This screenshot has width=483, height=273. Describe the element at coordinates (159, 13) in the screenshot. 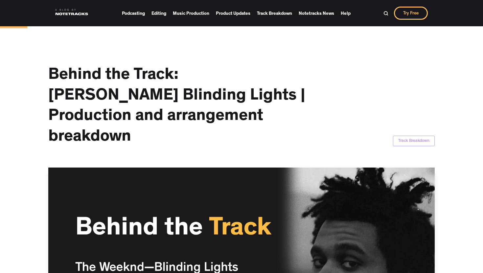

I see `a: Editing` at that location.